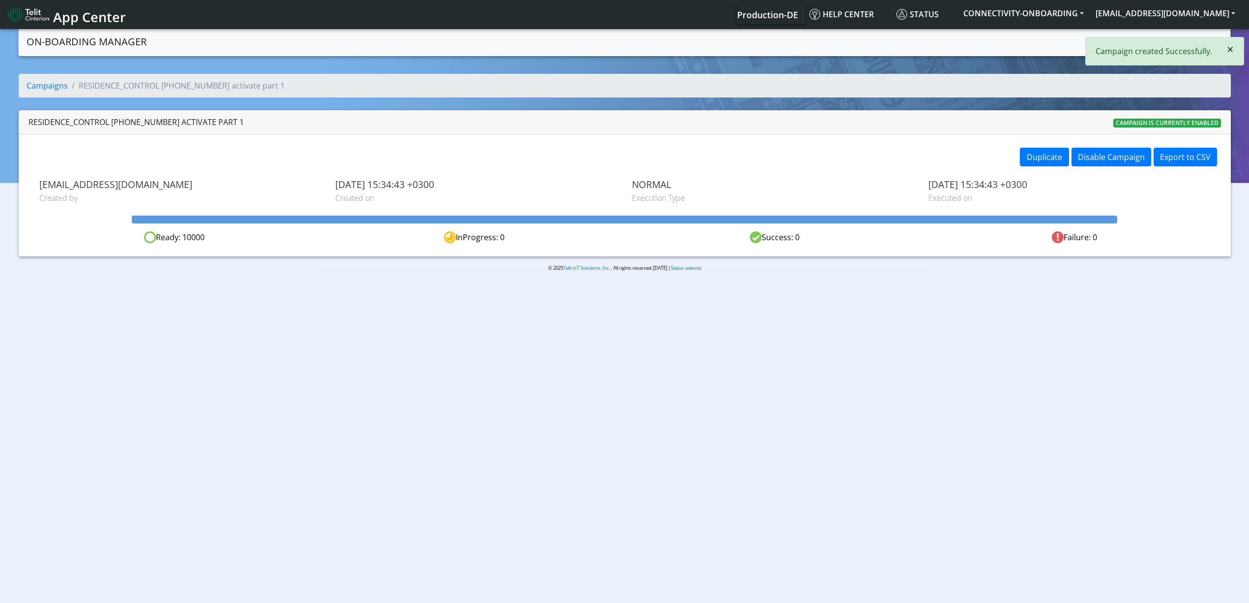 The width and height of the screenshot is (1249, 603). I want to click on img: status.svg, so click(902, 14).